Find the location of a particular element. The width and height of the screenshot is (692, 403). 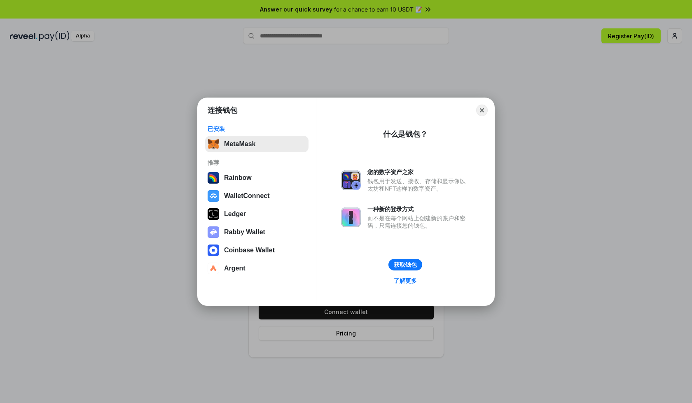

div: 了解更多 is located at coordinates (405, 281).